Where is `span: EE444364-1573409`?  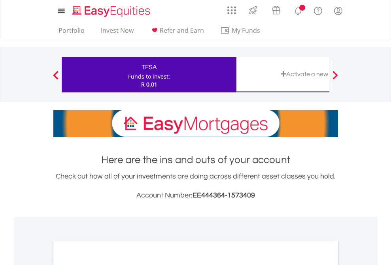 span: EE444364-1573409 is located at coordinates (224, 195).